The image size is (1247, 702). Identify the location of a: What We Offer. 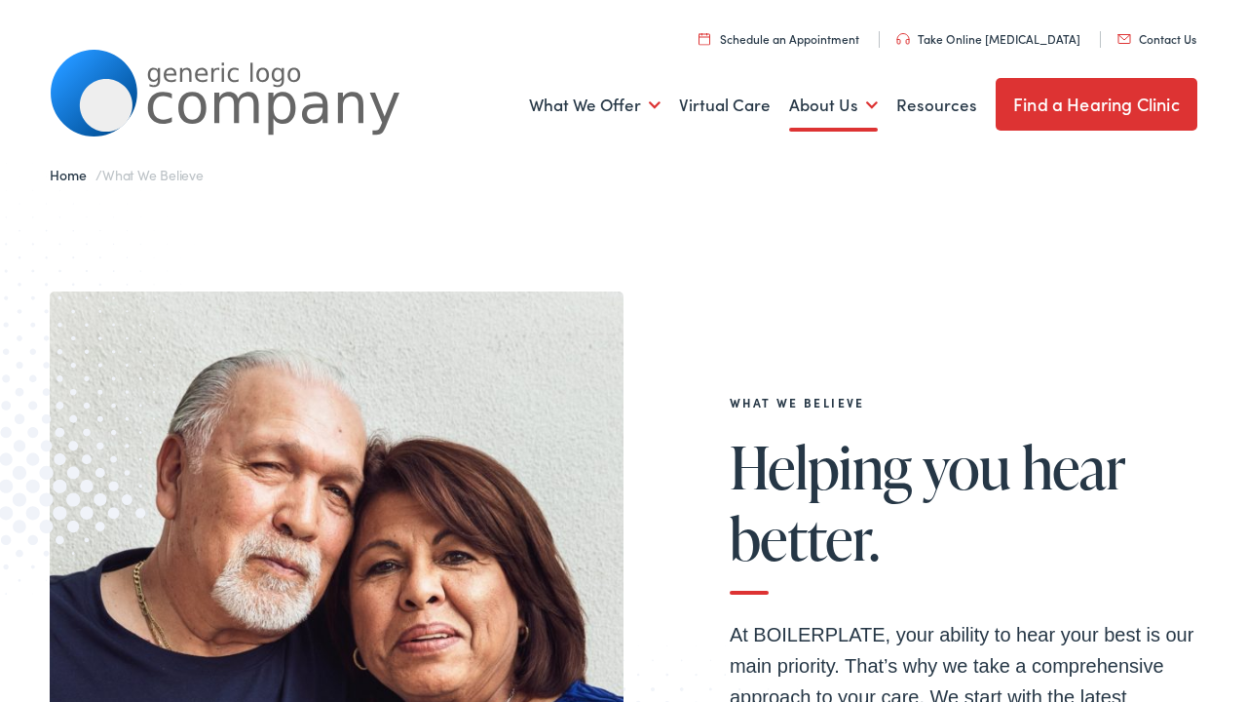
(595, 105).